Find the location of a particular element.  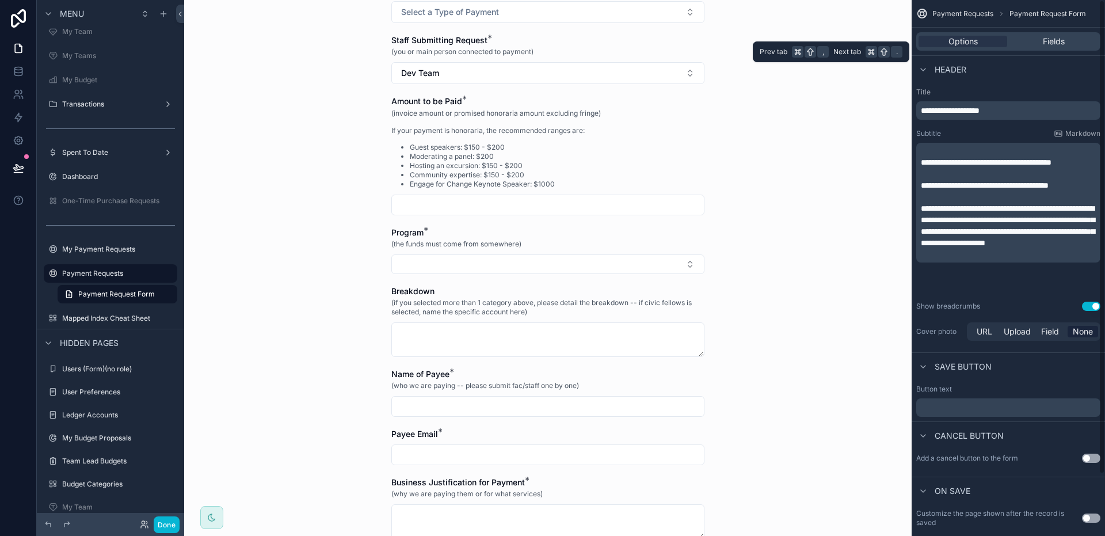

label: Budget Categories is located at coordinates (119, 484).